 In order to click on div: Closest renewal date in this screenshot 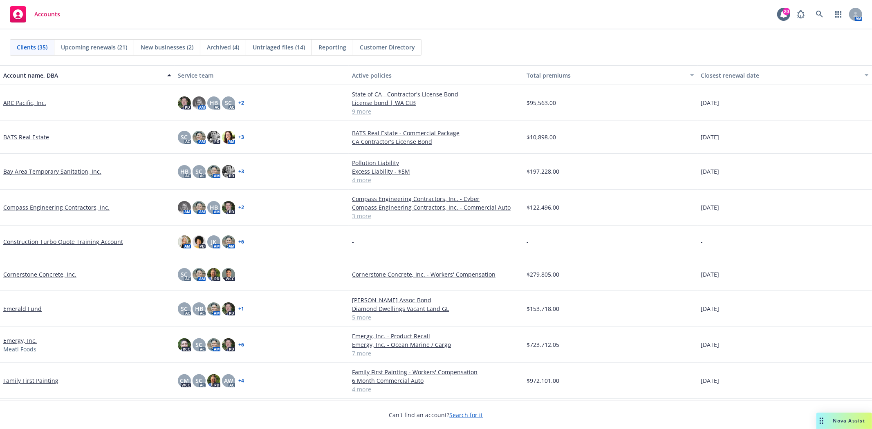, I will do `click(780, 75)`.